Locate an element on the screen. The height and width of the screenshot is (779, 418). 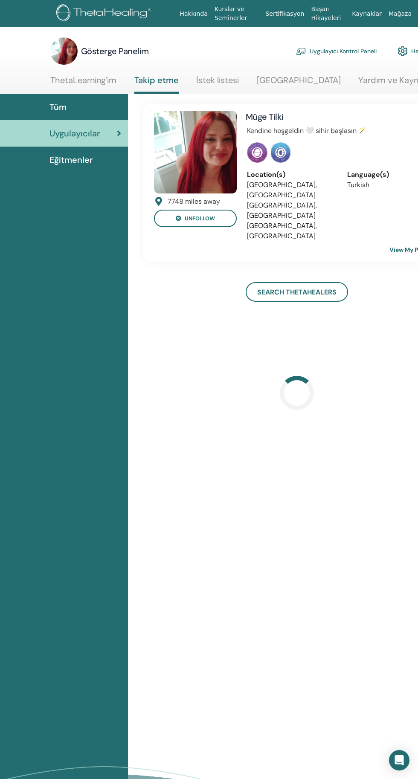
font: Başarı Hikayeleri is located at coordinates (326, 13).